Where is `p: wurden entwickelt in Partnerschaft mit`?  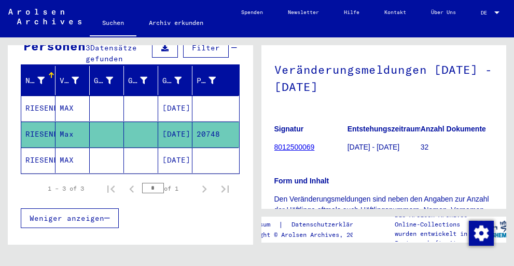
p: wurden entwickelt in Partnerschaft mit is located at coordinates (435, 238).